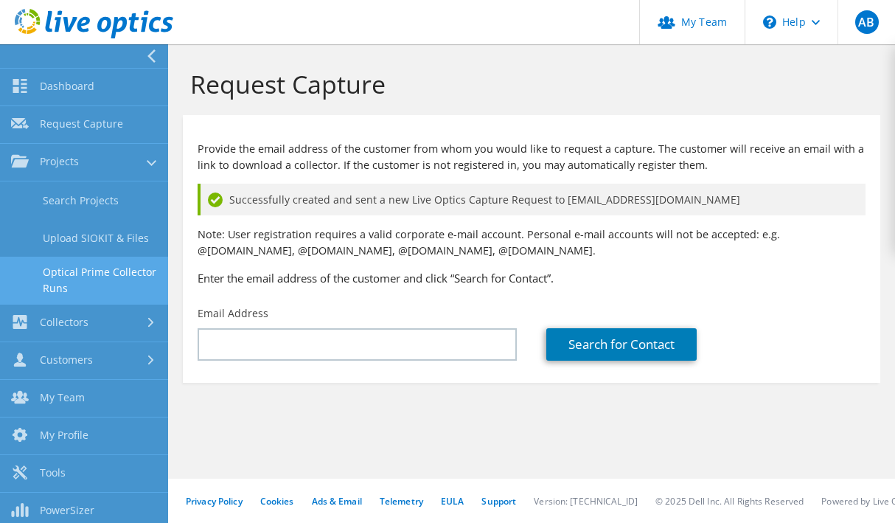  Describe the element at coordinates (532, 157) in the screenshot. I see `p: Provide the email address of the customer from whom you would like to request a capture. The cust...` at that location.